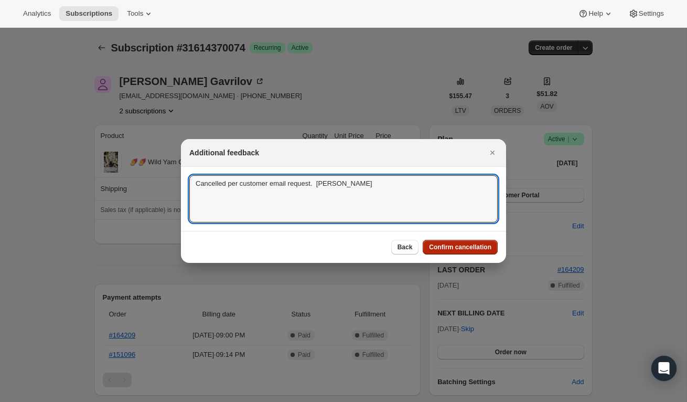 This screenshot has height=402, width=687. What do you see at coordinates (89, 14) in the screenshot?
I see `button: Subscriptions` at bounding box center [89, 14].